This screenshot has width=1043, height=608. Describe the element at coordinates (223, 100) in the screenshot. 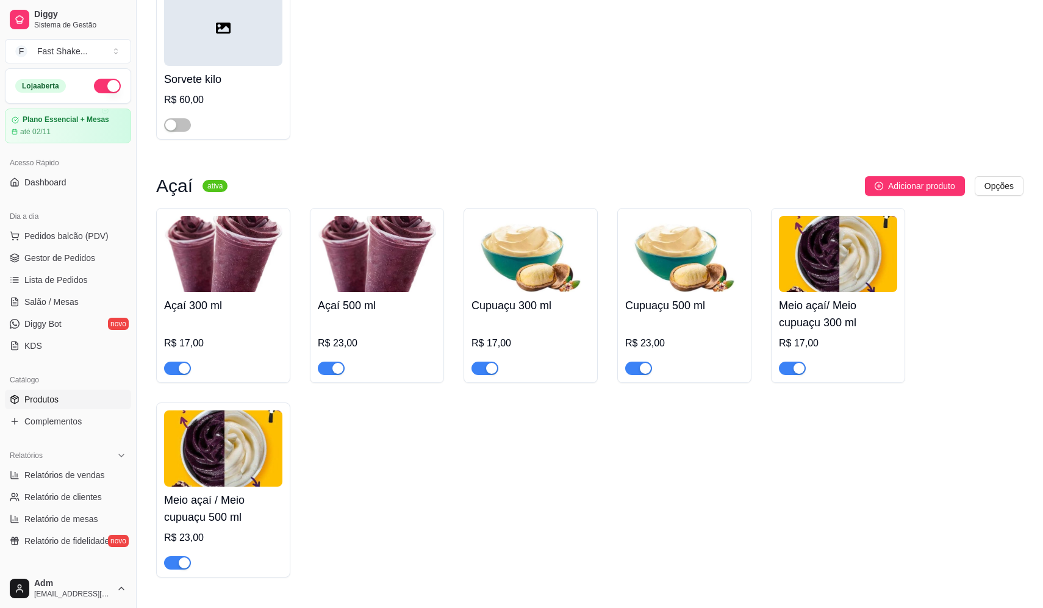

I see `div: R$ 60,00` at that location.